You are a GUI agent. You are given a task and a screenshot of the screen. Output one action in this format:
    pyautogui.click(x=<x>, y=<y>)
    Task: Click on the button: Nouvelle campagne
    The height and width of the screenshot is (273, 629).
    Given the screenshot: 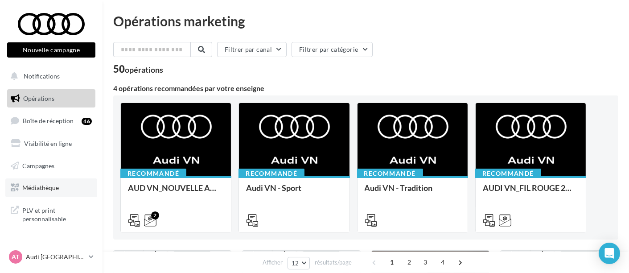 What is the action you would take?
    pyautogui.click(x=51, y=50)
    